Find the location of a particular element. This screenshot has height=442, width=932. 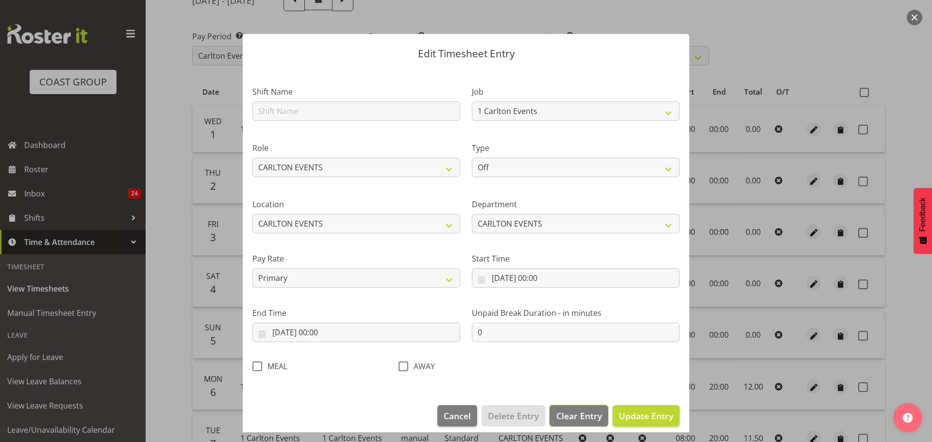

span: AWAY is located at coordinates (422, 367).